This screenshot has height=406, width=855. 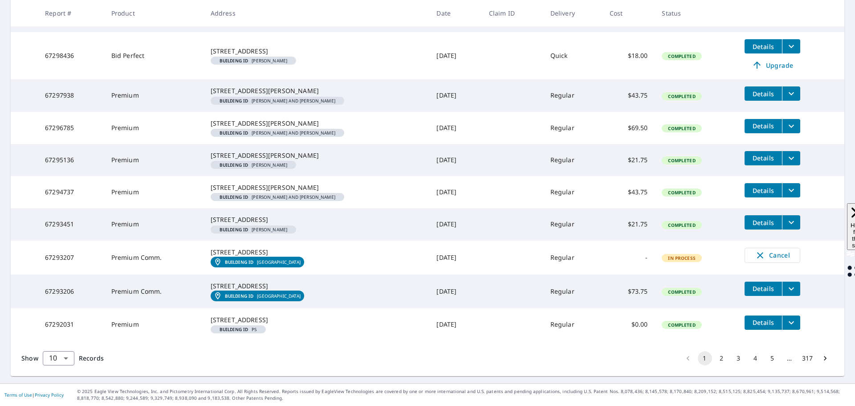 I want to click on button: detailsBtn-67292031, so click(x=763, y=322).